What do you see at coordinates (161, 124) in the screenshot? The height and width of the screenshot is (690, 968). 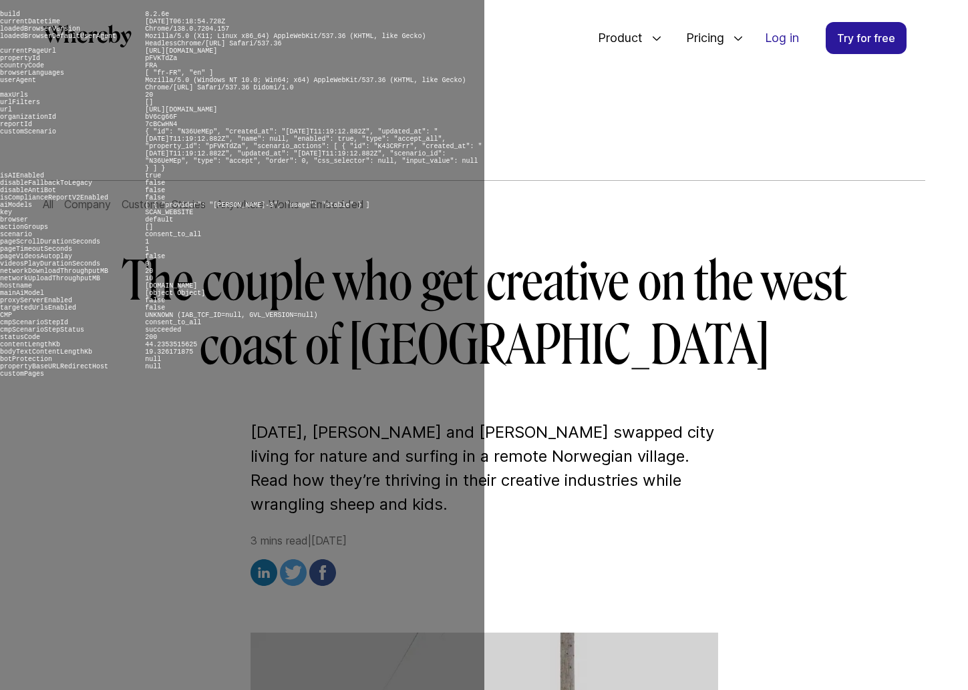 I see `pre: 7cBCwHN4` at bounding box center [161, 124].